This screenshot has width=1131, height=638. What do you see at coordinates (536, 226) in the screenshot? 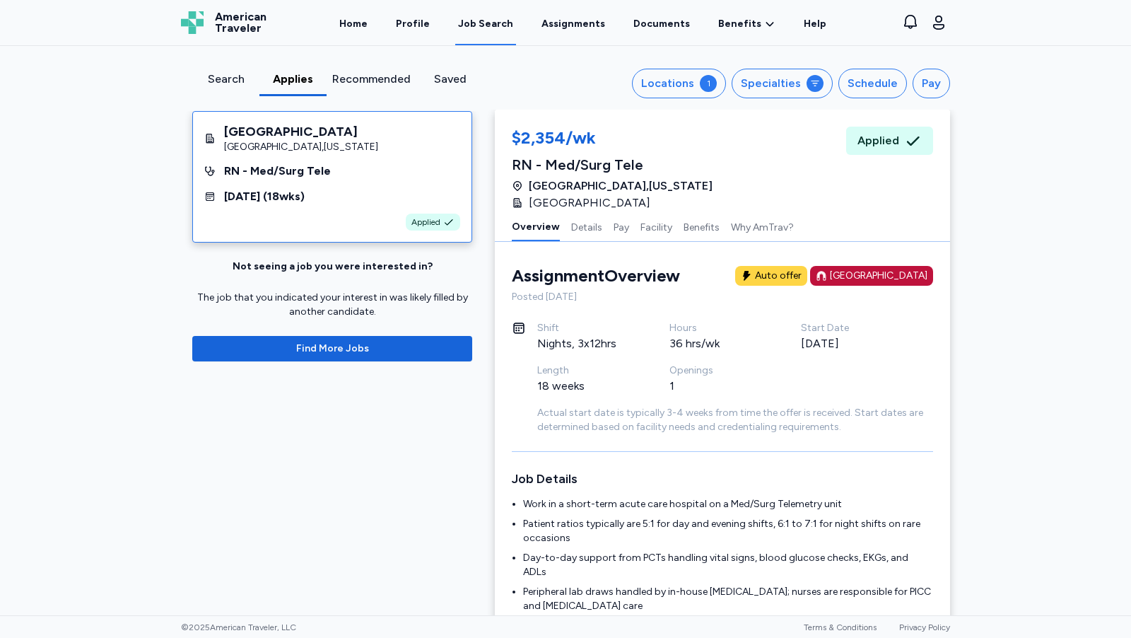
I see `button: Overview` at bounding box center [536, 226].